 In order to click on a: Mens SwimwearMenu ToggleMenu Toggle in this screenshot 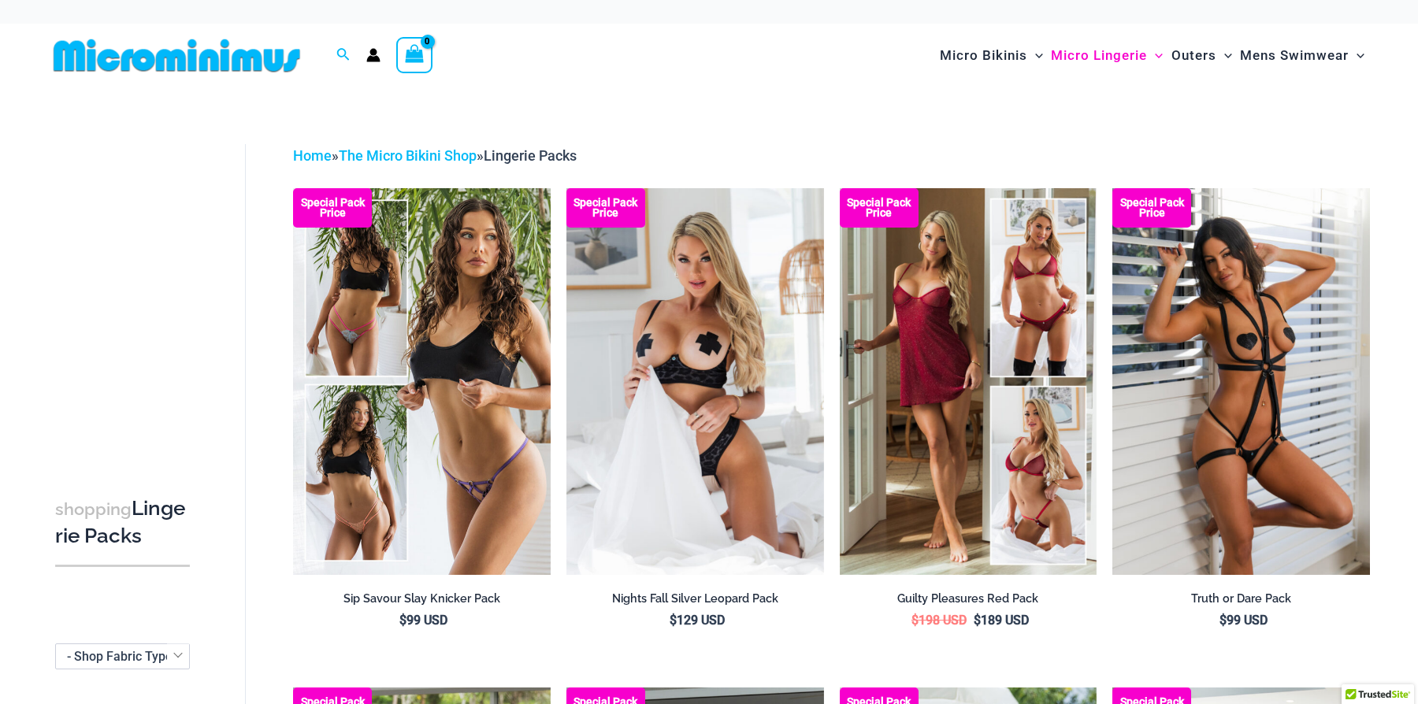, I will do `click(1302, 55)`.